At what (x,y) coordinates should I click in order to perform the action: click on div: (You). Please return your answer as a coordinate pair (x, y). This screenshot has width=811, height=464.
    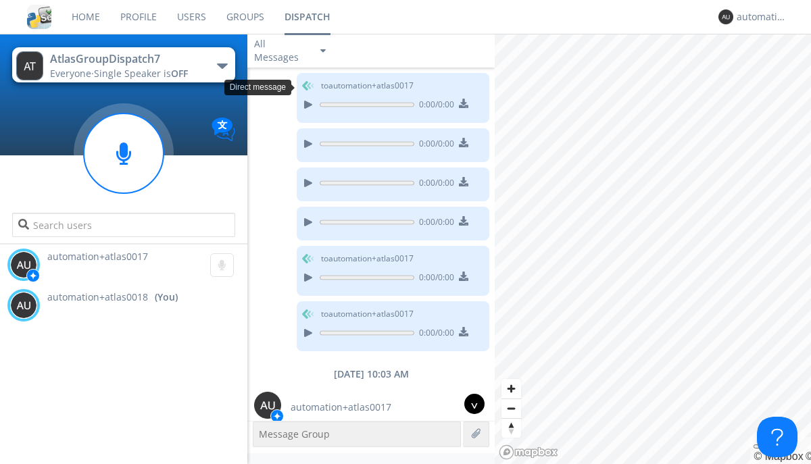
    Looking at the image, I should click on (166, 297).